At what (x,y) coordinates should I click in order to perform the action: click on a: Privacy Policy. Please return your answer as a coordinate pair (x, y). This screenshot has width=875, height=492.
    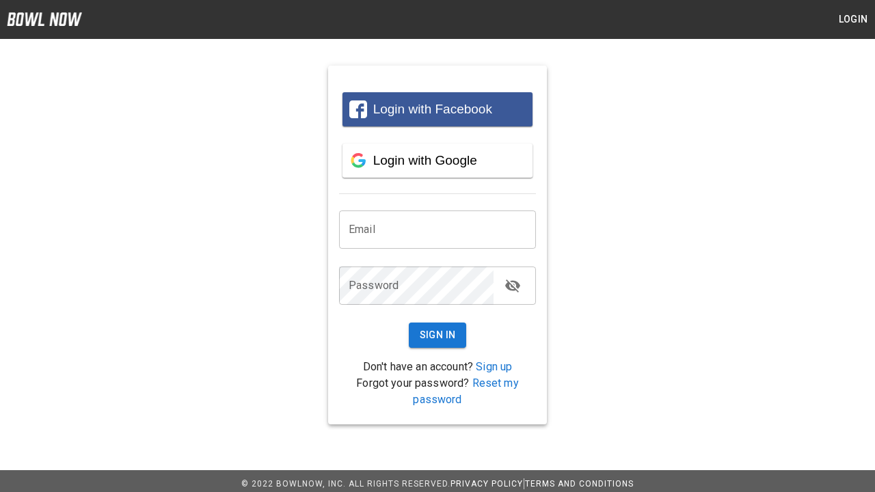
    Looking at the image, I should click on (487, 484).